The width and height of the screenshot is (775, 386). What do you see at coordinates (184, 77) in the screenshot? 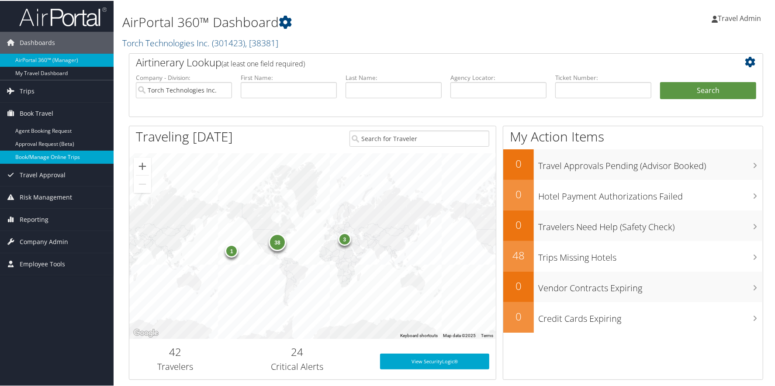
I see `label: Company - Division:` at bounding box center [184, 77].